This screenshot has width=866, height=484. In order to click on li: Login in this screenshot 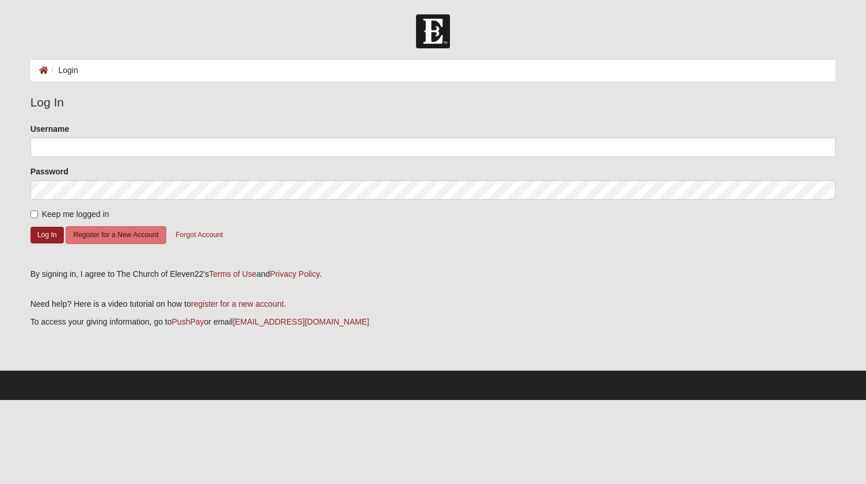, I will do `click(63, 70)`.